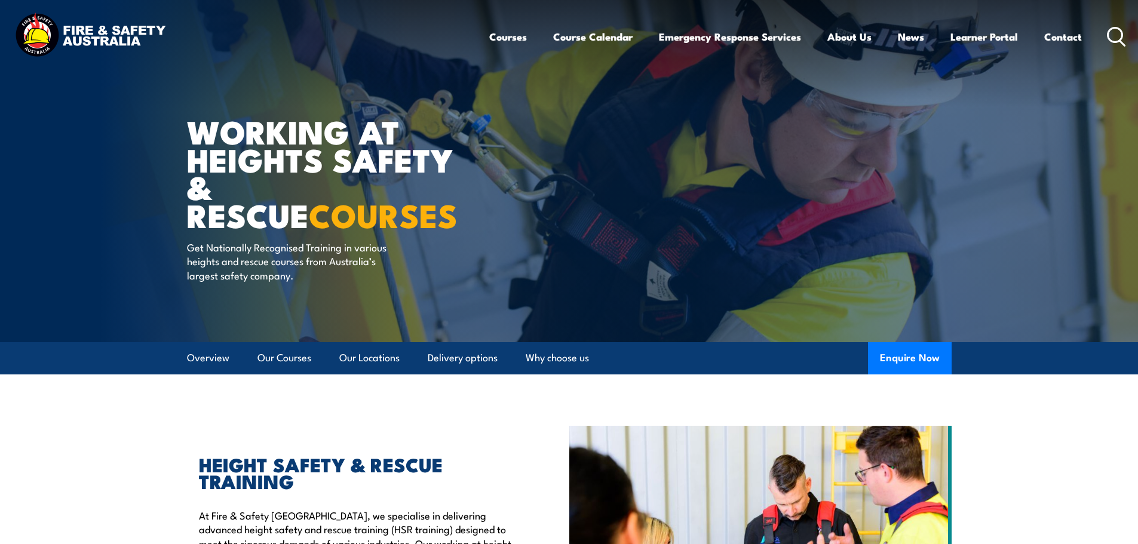 This screenshot has width=1138, height=544. What do you see at coordinates (208, 358) in the screenshot?
I see `a: Overview` at bounding box center [208, 358].